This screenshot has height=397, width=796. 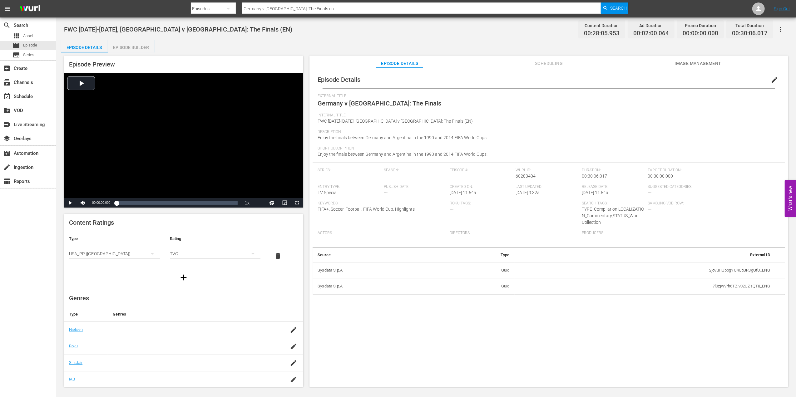 What do you see at coordinates (215, 239) in the screenshot?
I see `th: Rating` at bounding box center [215, 239].